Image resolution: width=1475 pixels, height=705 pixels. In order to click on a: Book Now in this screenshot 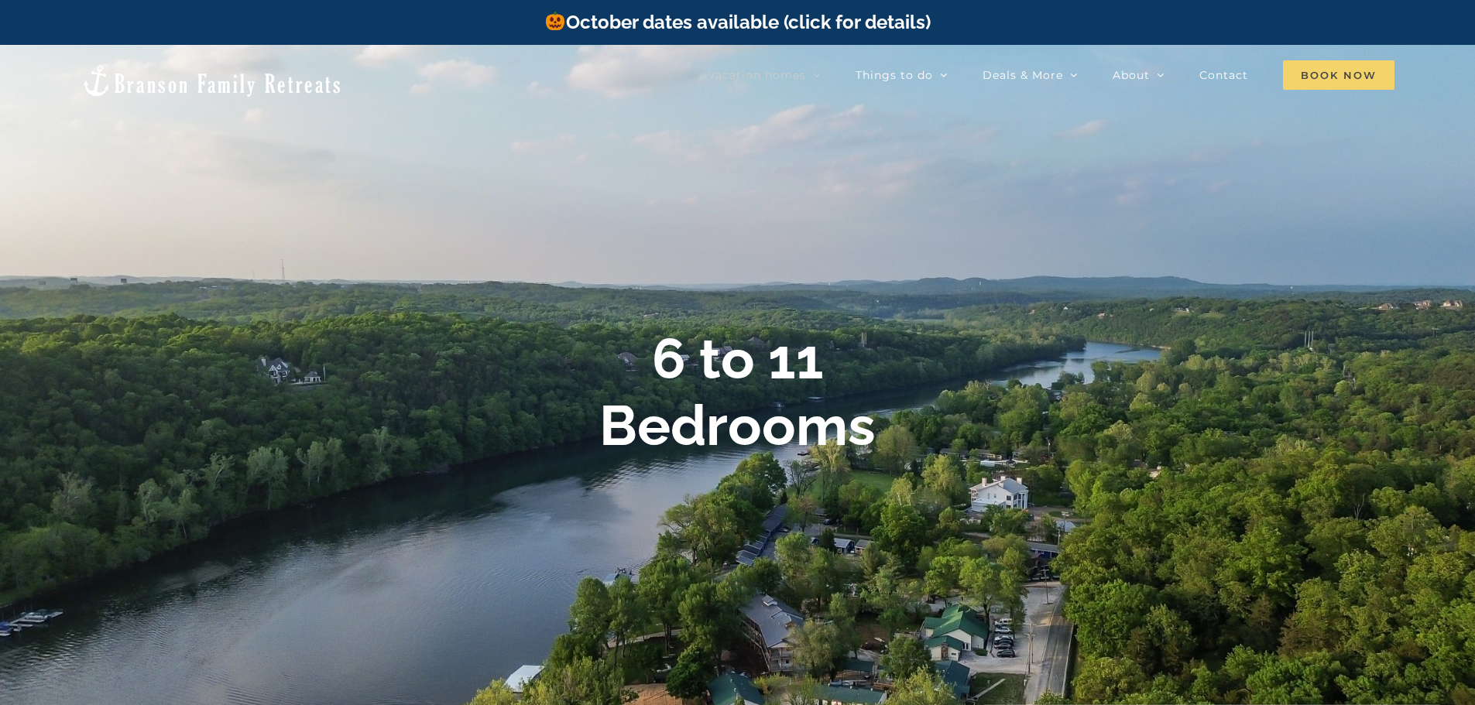, I will do `click(1339, 75)`.